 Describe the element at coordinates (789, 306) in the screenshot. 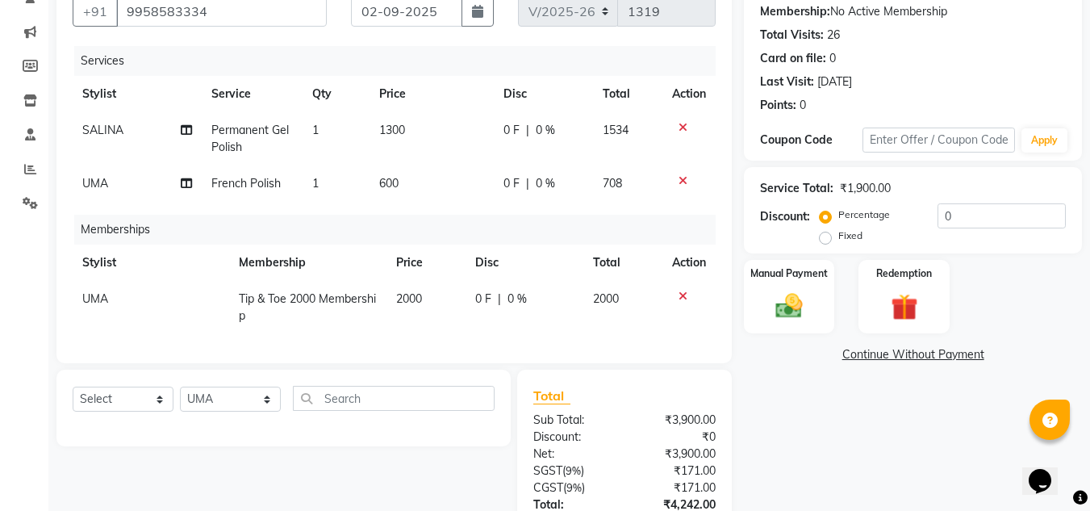

I see `img: _cash.svg` at that location.